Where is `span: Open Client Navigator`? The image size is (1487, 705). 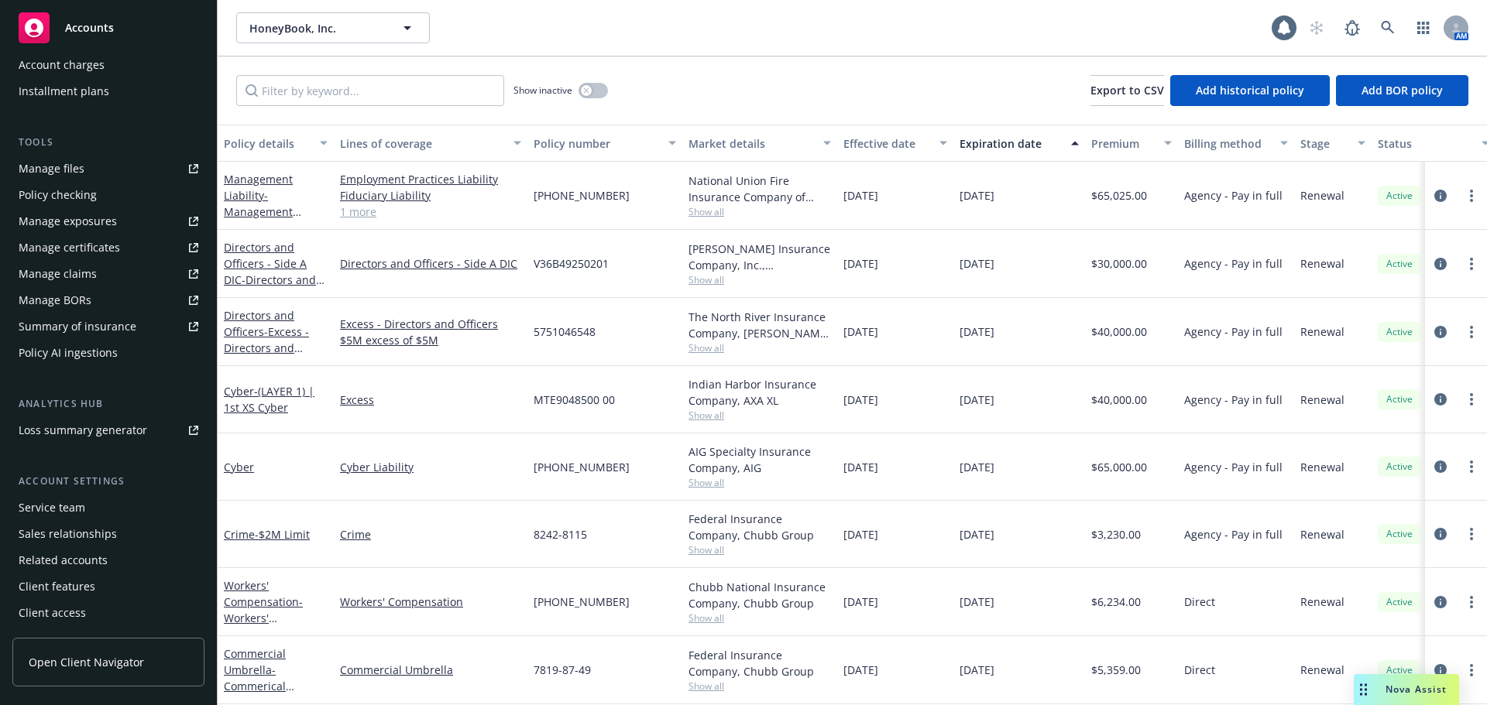 span: Open Client Navigator is located at coordinates (86, 662).